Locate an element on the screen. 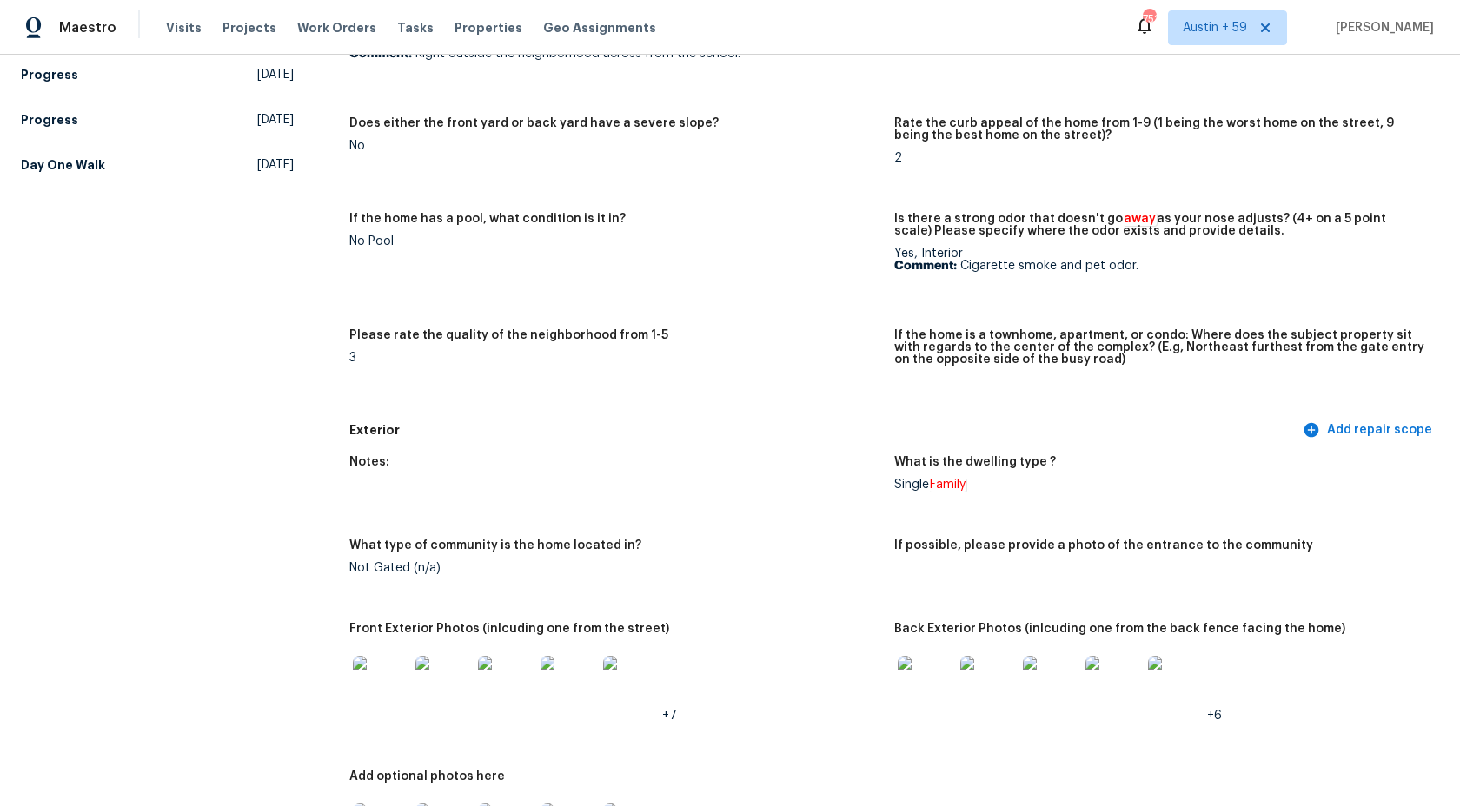 Image resolution: width=1460 pixels, height=806 pixels. span: Projects is located at coordinates (249, 28).